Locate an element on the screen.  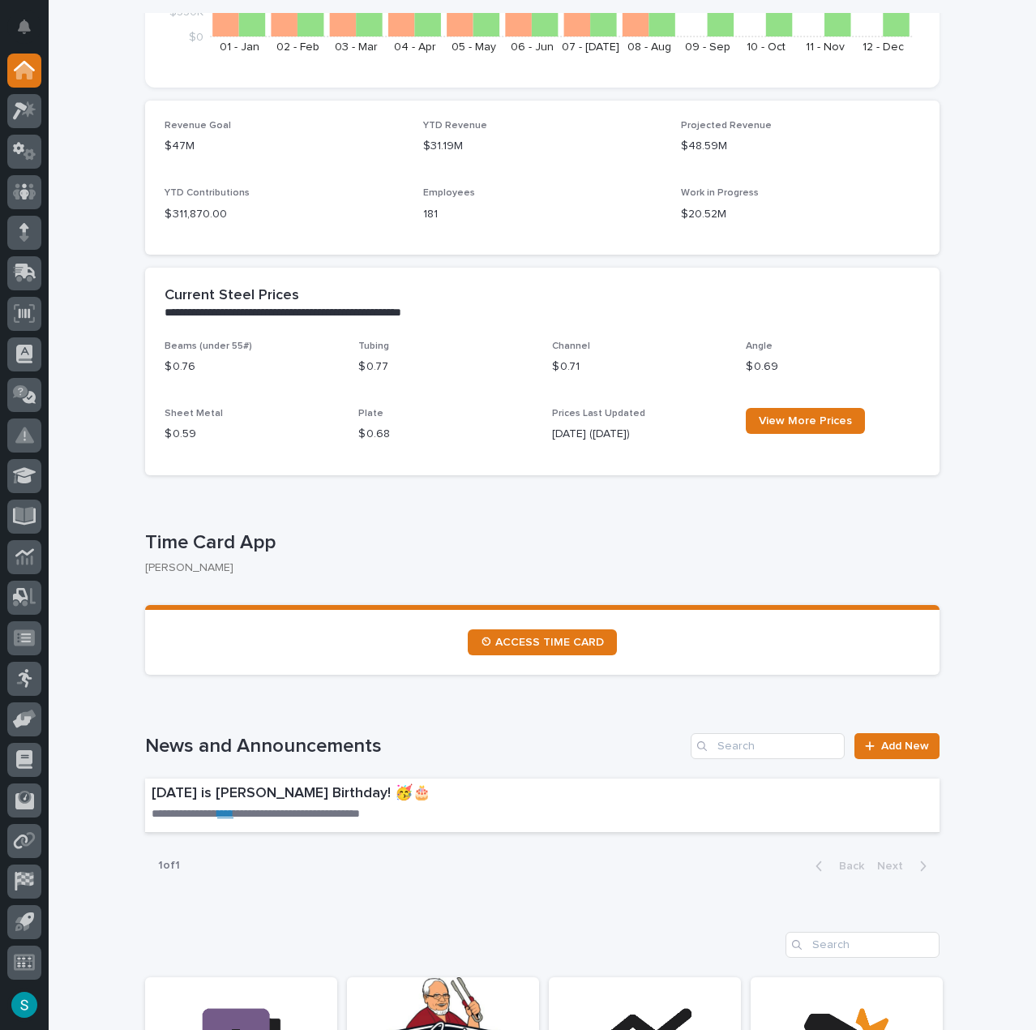
button: Notifications is located at coordinates (24, 27).